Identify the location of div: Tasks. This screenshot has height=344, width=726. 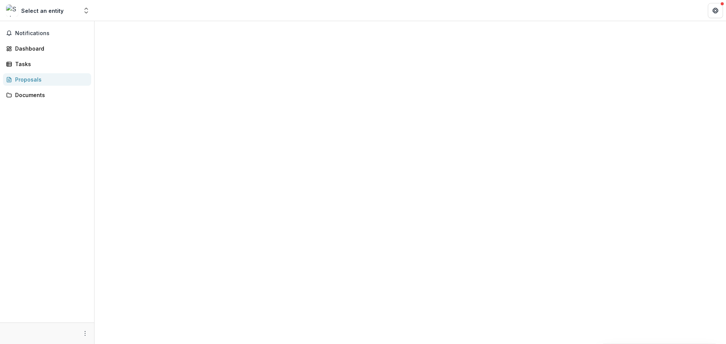
(50, 64).